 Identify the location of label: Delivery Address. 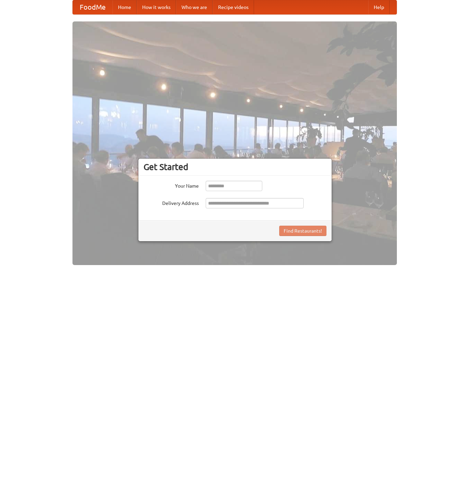
(171, 202).